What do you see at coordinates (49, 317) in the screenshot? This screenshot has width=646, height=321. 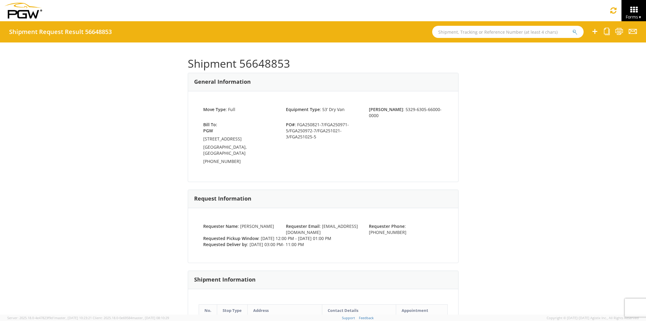 I see `span: Server: 2025.18.0-4e47823f9d1` at bounding box center [49, 317].